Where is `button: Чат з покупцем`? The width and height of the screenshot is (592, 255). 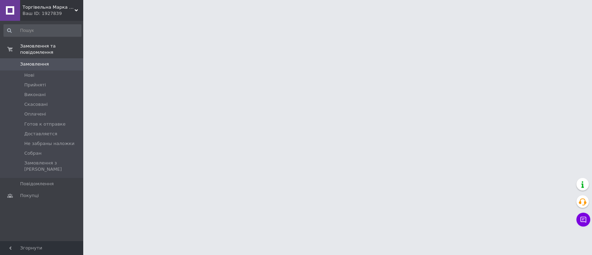
button: Чат з покупцем is located at coordinates (583, 219).